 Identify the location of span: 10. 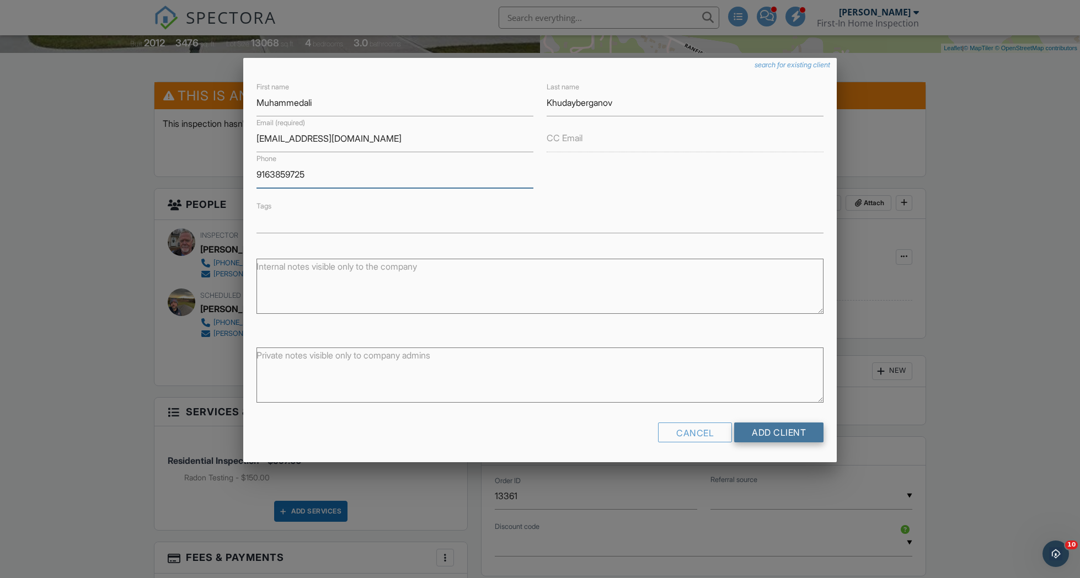
(1071, 545).